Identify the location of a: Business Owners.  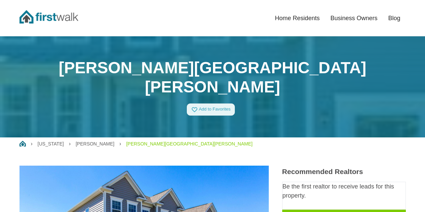
(353, 18).